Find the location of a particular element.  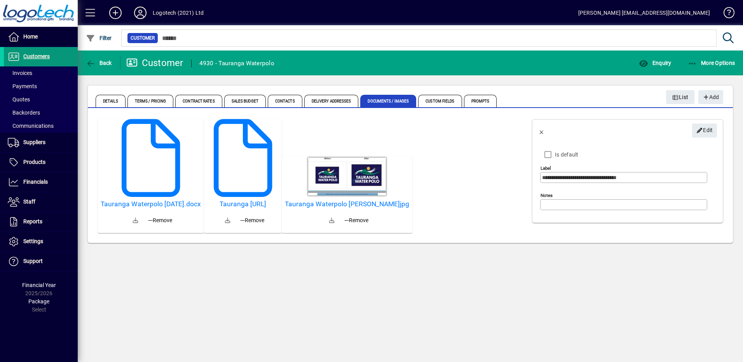

a: Quotes is located at coordinates (41, 99).